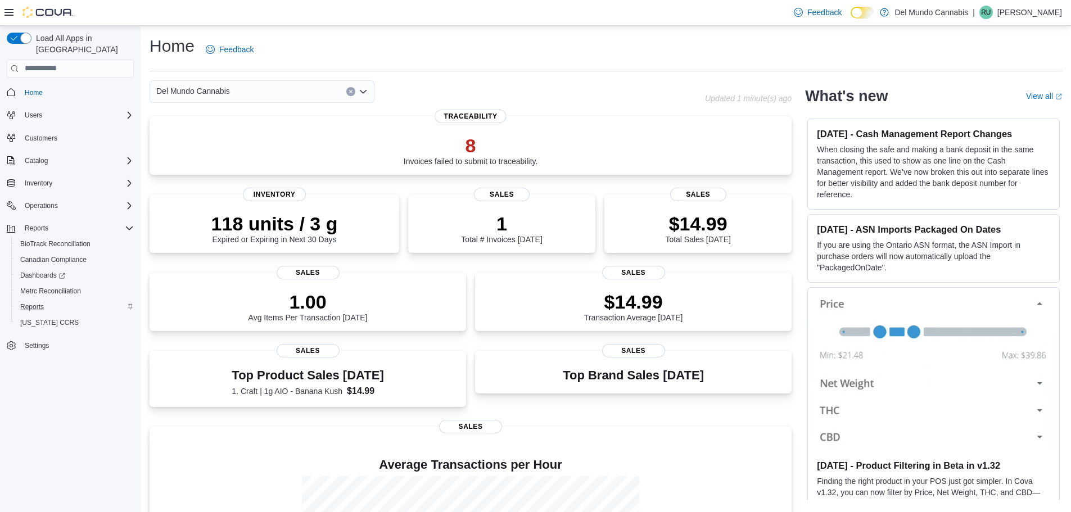 This screenshot has height=512, width=1071. I want to click on h1: Home, so click(172, 46).